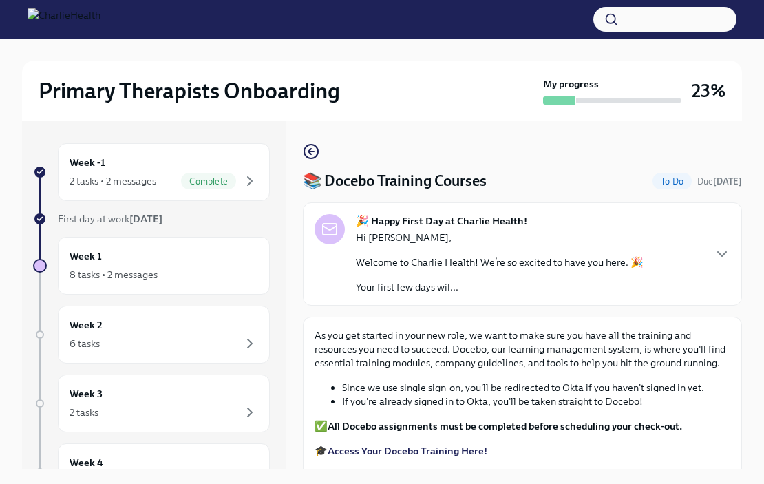  What do you see at coordinates (719, 181) in the screenshot?
I see `span: August 26th, 2025 09:00` at bounding box center [719, 181].